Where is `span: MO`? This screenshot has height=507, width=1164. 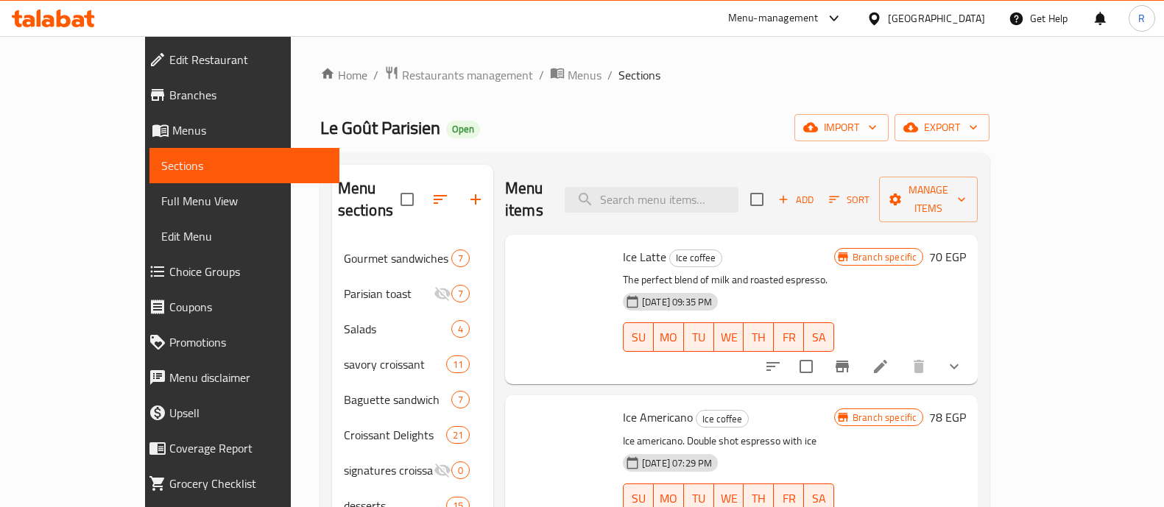 span: MO is located at coordinates (668, 337).